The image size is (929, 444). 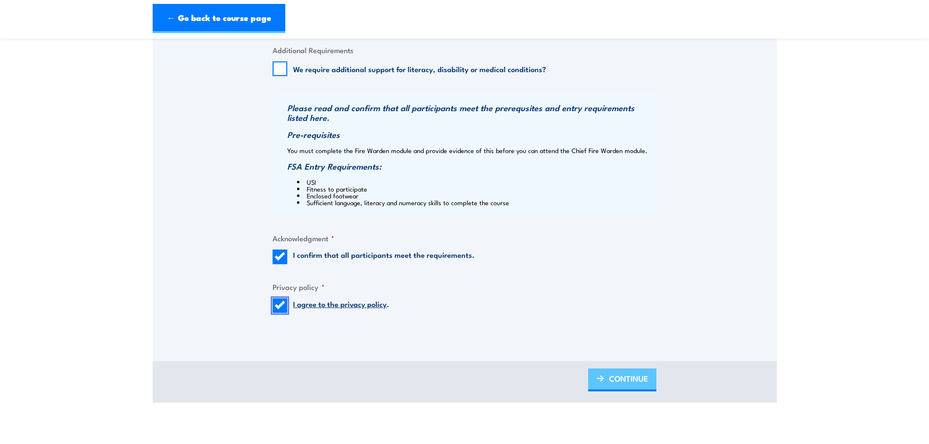 I want to click on li: Fitness to participate, so click(x=475, y=189).